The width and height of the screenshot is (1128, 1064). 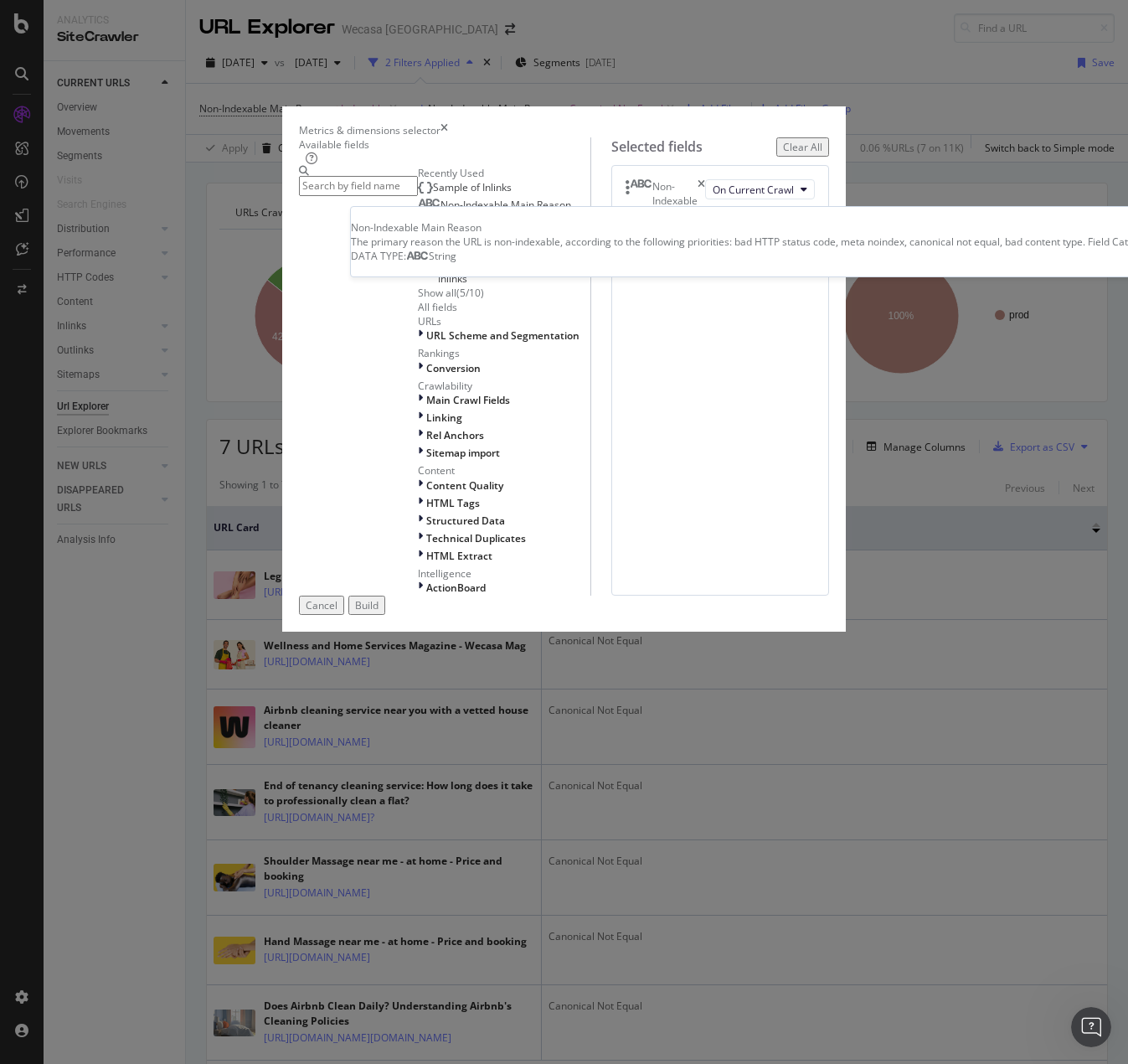 What do you see at coordinates (468, 399) in the screenshot?
I see `span: Main Crawl Fields` at bounding box center [468, 399].